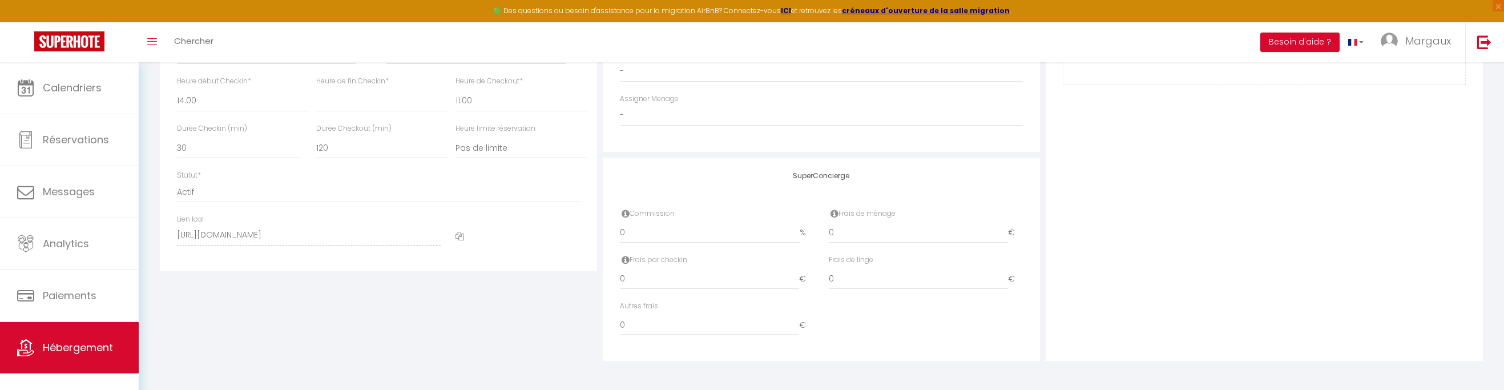  What do you see at coordinates (1428, 41) in the screenshot?
I see `span: Margaux` at bounding box center [1428, 41].